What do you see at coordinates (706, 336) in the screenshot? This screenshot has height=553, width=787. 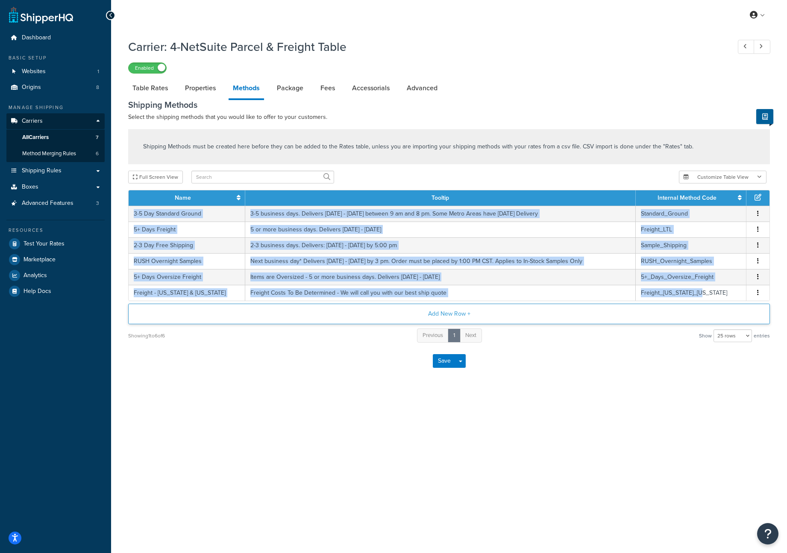 I see `span: Show` at bounding box center [706, 336].